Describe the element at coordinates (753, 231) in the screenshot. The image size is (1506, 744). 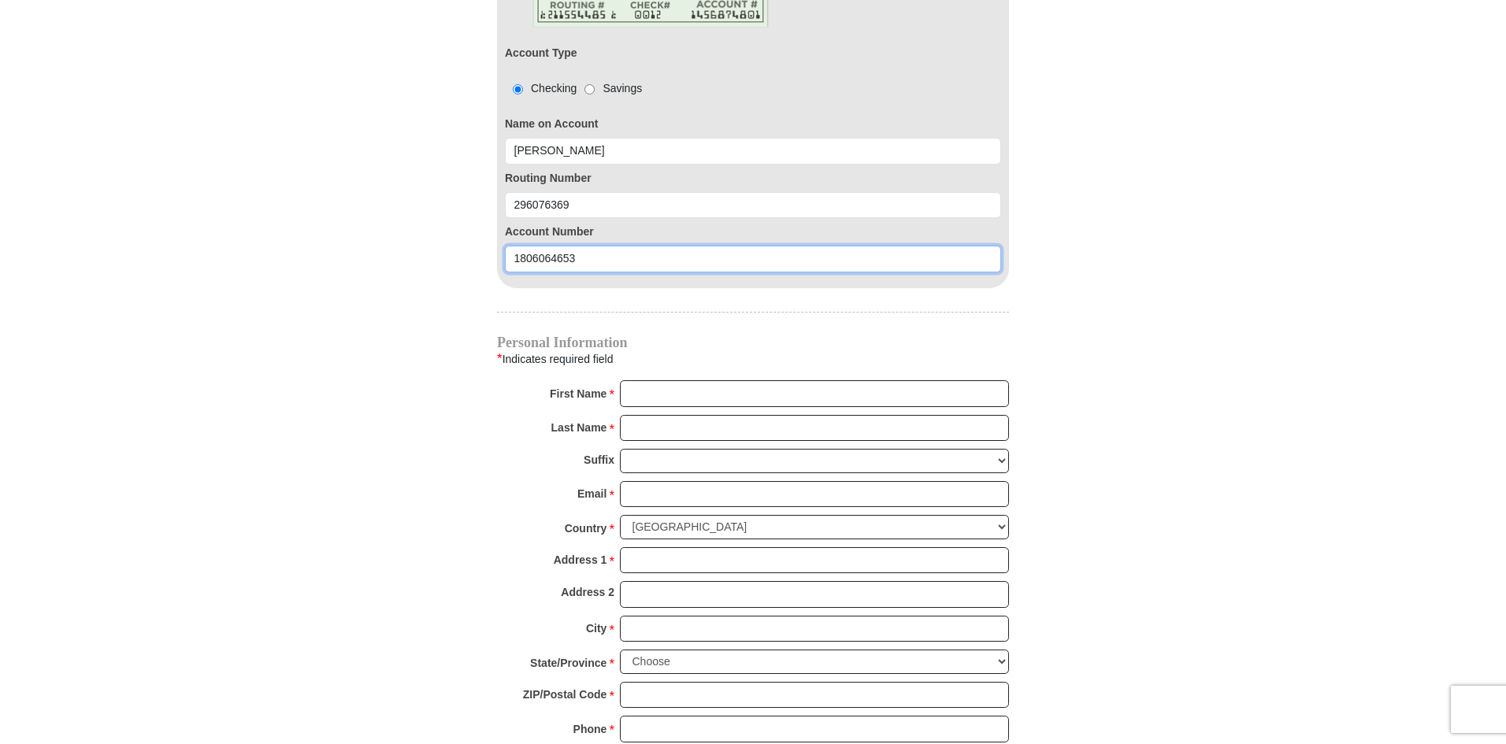
I see `label: Account Number` at that location.